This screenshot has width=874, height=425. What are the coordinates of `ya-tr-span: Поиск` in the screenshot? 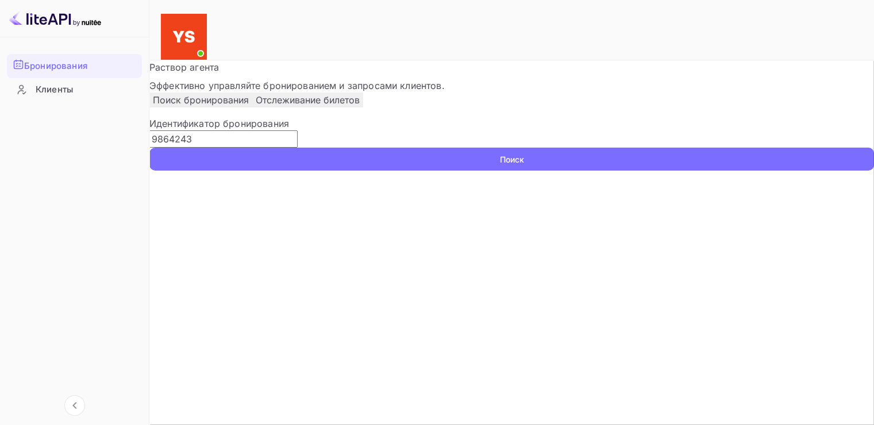 It's located at (512, 159).